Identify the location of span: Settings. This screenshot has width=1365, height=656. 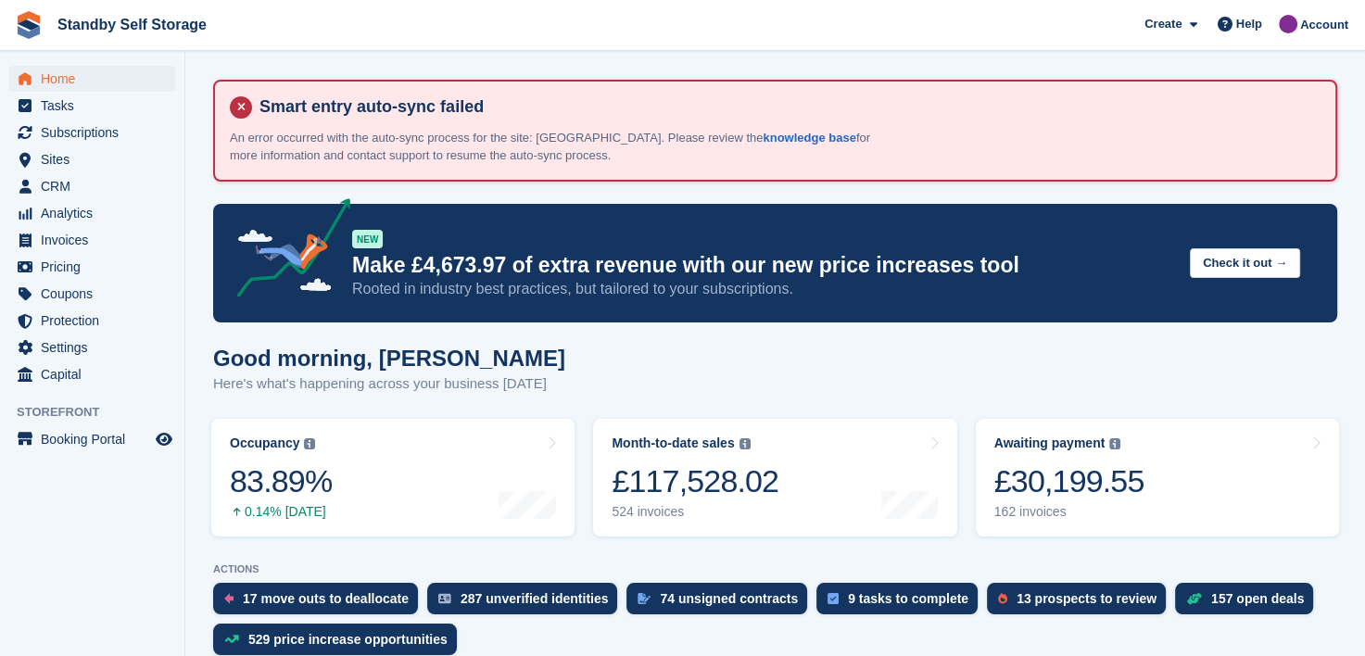
(96, 347).